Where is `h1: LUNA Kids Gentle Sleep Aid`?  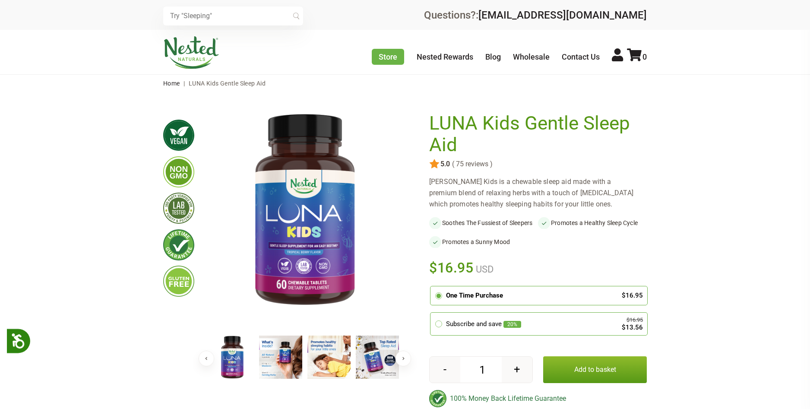 h1: LUNA Kids Gentle Sleep Aid is located at coordinates (536, 134).